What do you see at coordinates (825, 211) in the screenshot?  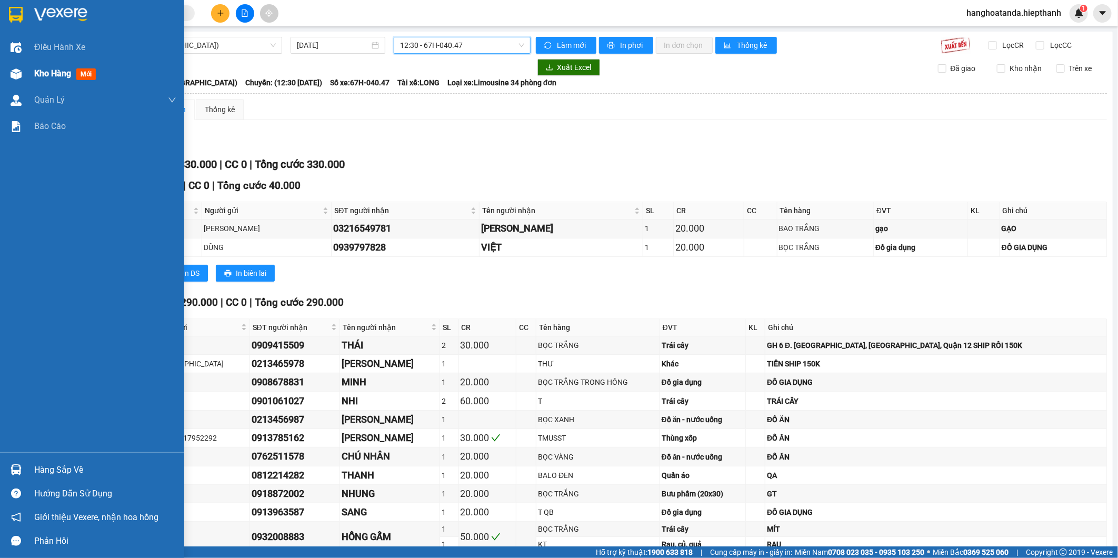 I see `th: Tên hàng` at bounding box center [825, 211].